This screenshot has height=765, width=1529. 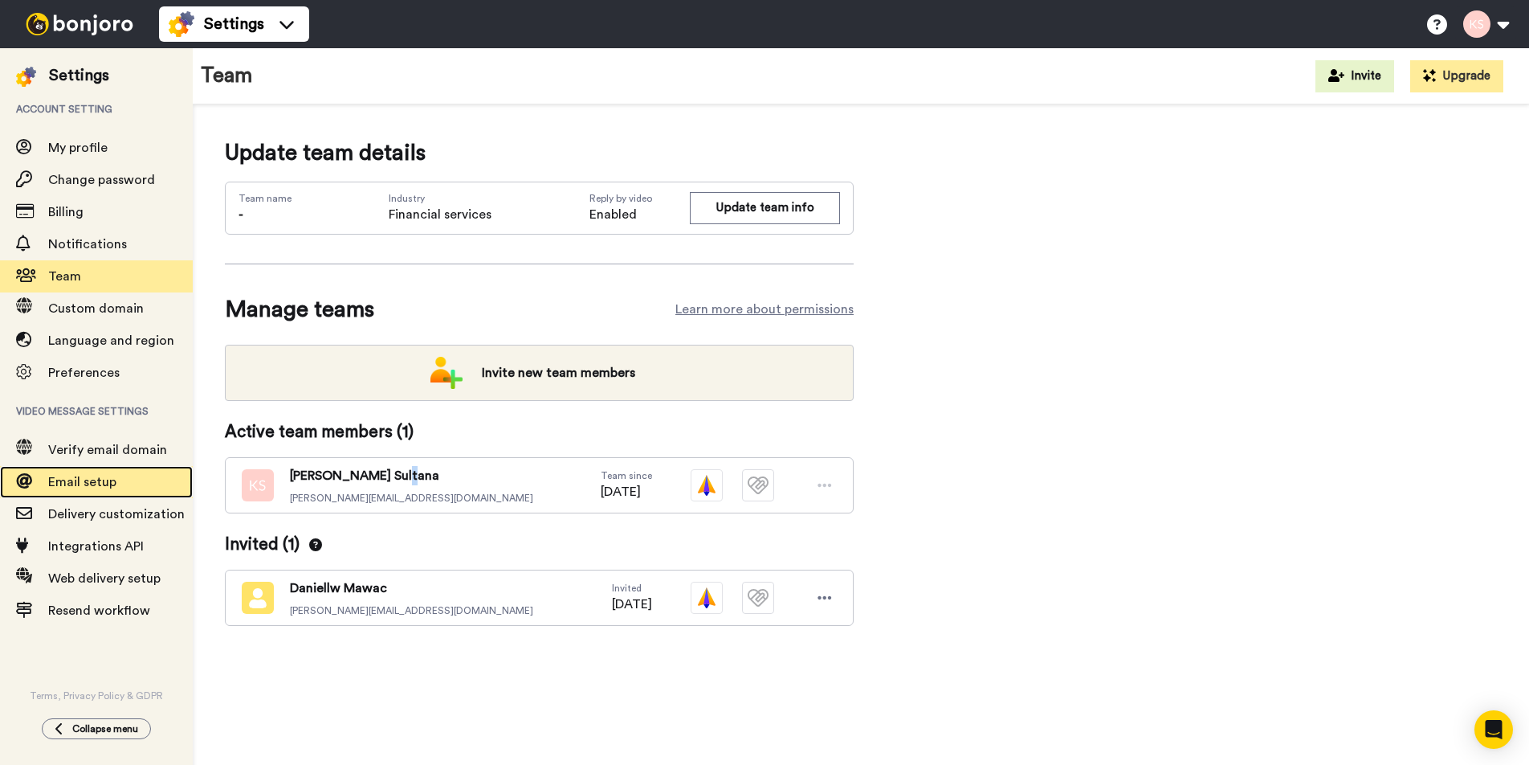 I want to click on span: Active team members ( 1 ), so click(x=319, y=432).